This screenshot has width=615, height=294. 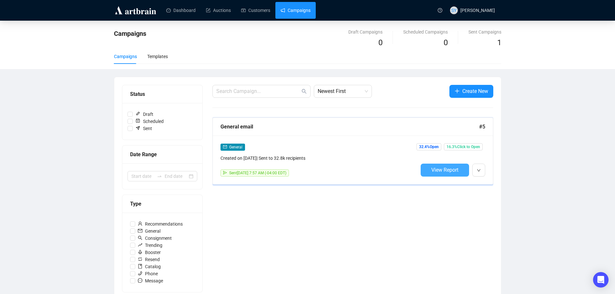 What do you see at coordinates (426, 32) in the screenshot?
I see `div: Scheduled Campaigns` at bounding box center [426, 32].